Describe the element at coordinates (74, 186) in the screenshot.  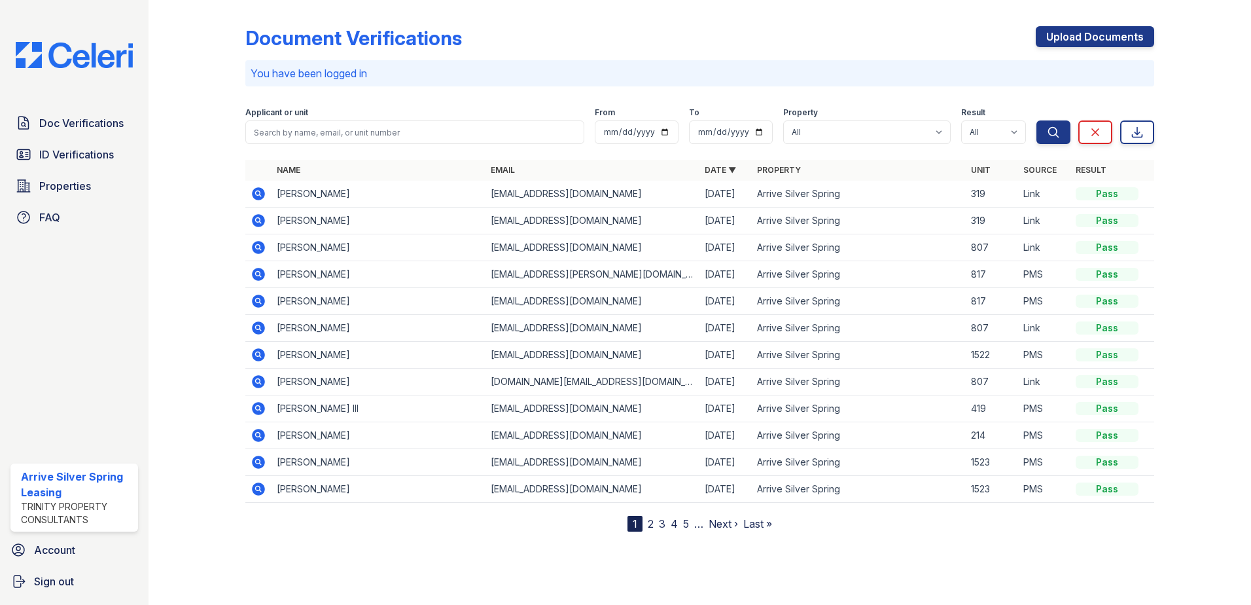
I see `a: Properties` at that location.